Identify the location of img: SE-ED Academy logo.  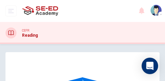
(40, 11).